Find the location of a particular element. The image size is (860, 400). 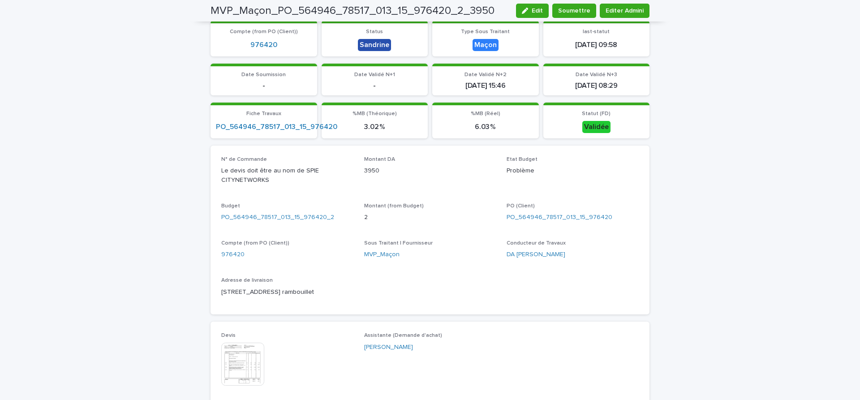

span: PO (Client) is located at coordinates (520, 206).